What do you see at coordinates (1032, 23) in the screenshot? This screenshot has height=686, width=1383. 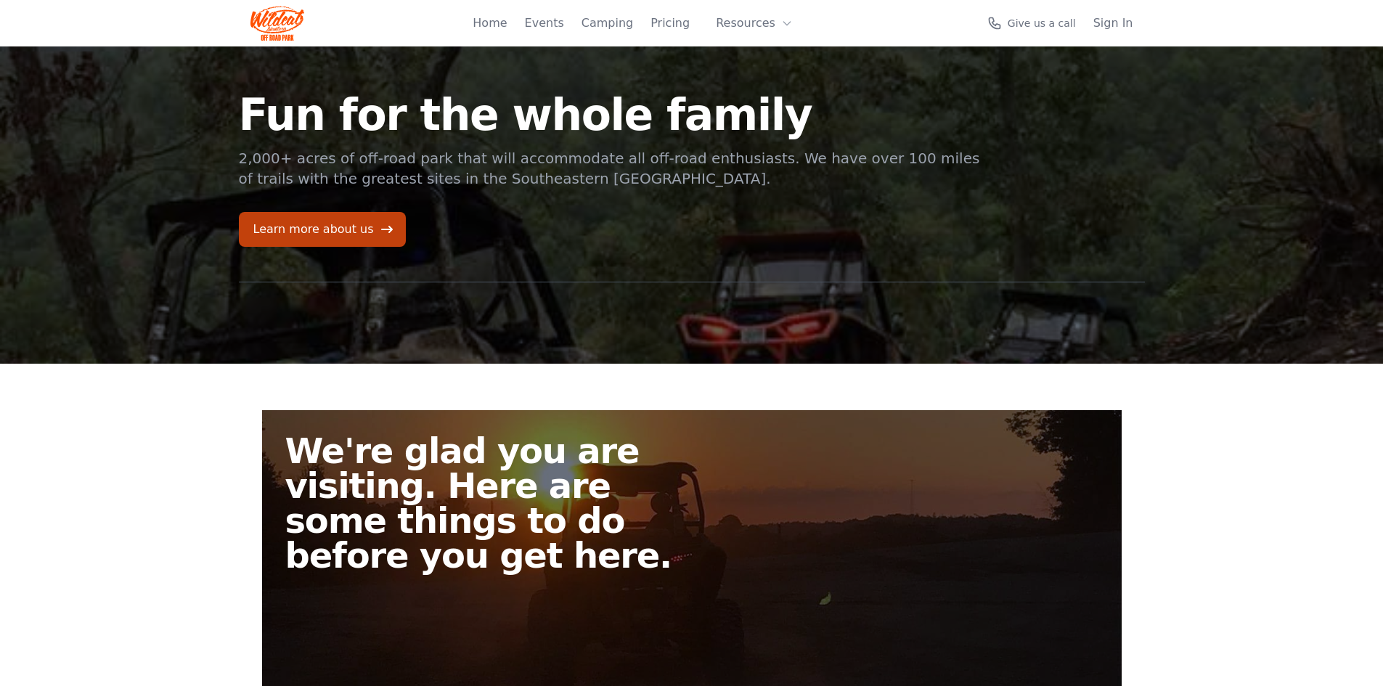 I see `a: Give us a call` at bounding box center [1032, 23].